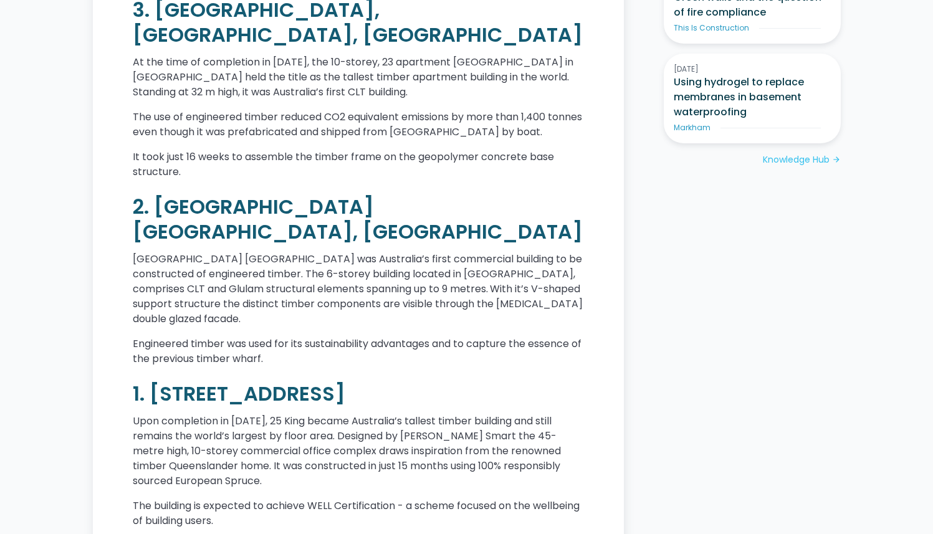 The width and height of the screenshot is (933, 534). Describe the element at coordinates (358, 165) in the screenshot. I see `p: It took just 16 weeks to assemble the timber frame on the geopolymer concrete base structure.` at that location.